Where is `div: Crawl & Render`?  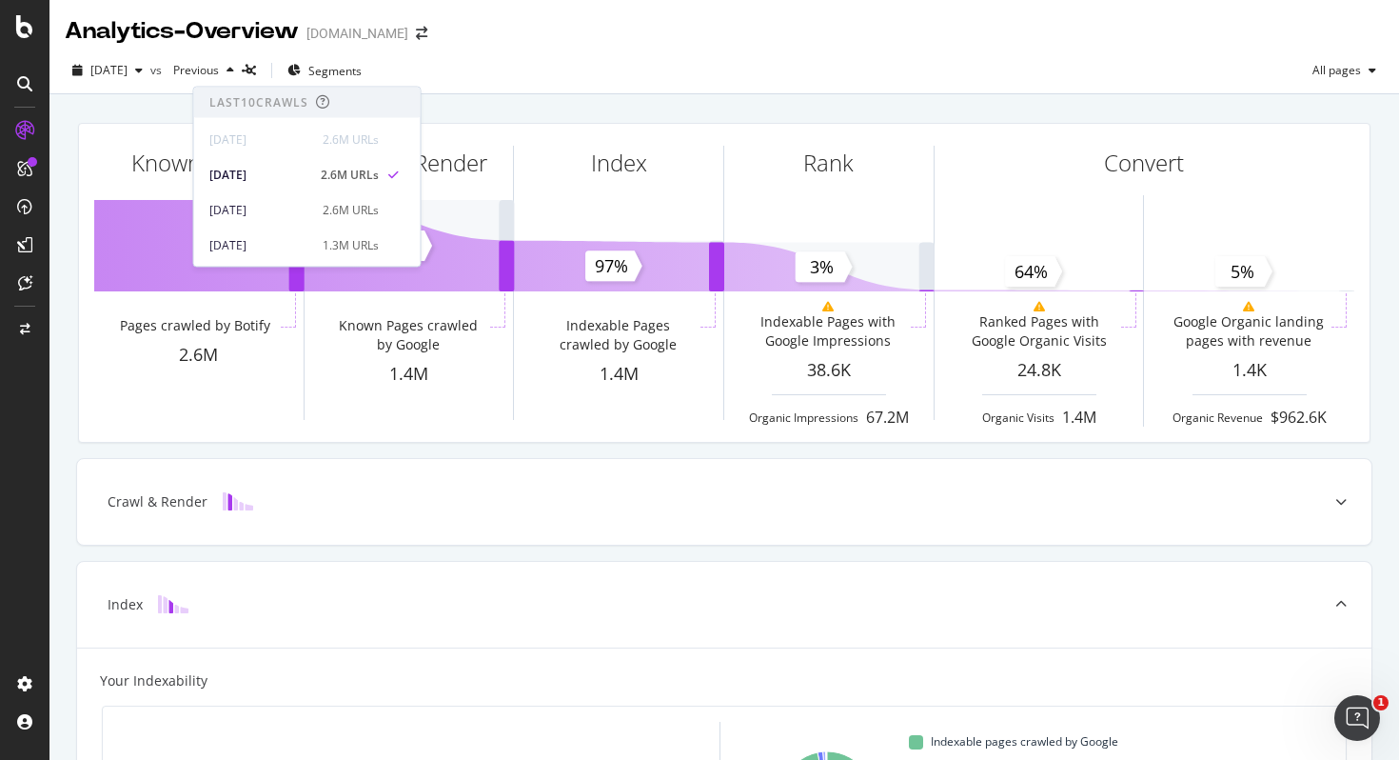
div: Crawl & Render is located at coordinates (157, 502).